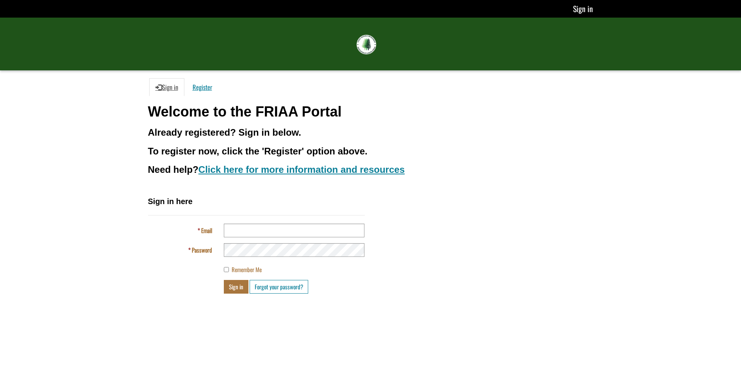 The image size is (741, 373). I want to click on h1: Welcome to the FRIAA Portal, so click(371, 112).